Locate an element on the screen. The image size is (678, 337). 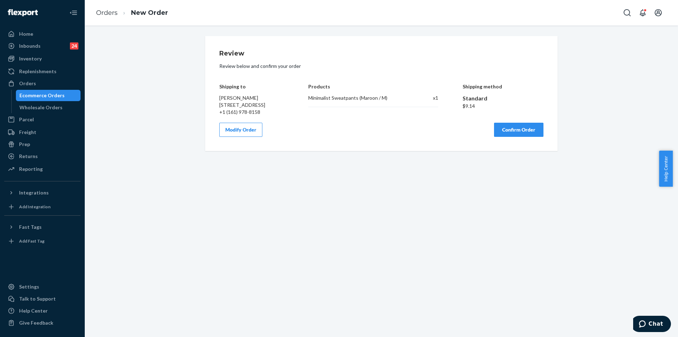
div: Freight is located at coordinates (28, 132).